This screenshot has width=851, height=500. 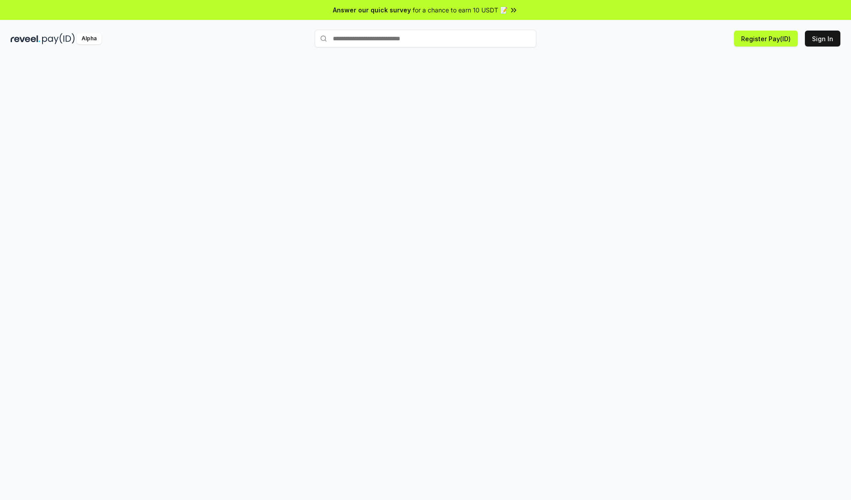 What do you see at coordinates (460, 10) in the screenshot?
I see `span: for a chance to earn 10 USDT 📝` at bounding box center [460, 10].